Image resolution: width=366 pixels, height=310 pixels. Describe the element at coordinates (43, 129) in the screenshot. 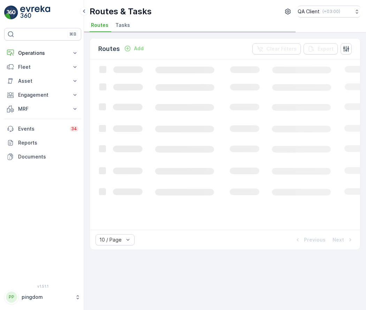

I see `a: Events34` at that location.